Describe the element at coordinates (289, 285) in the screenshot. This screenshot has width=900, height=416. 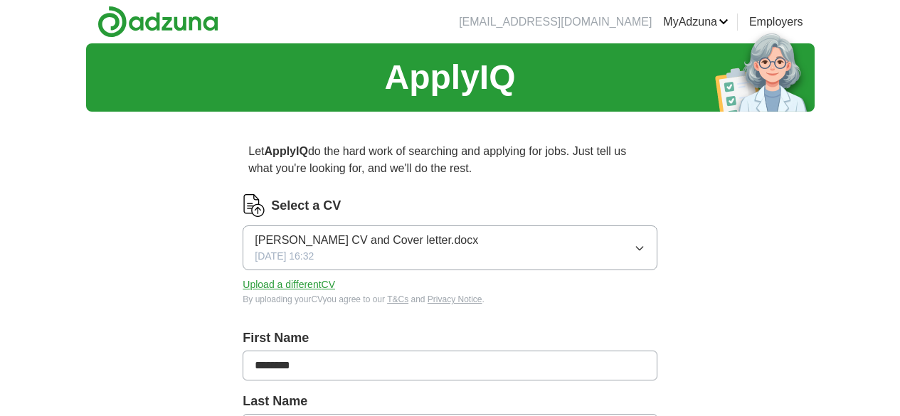
I see `button: Upload a differentCV` at that location.